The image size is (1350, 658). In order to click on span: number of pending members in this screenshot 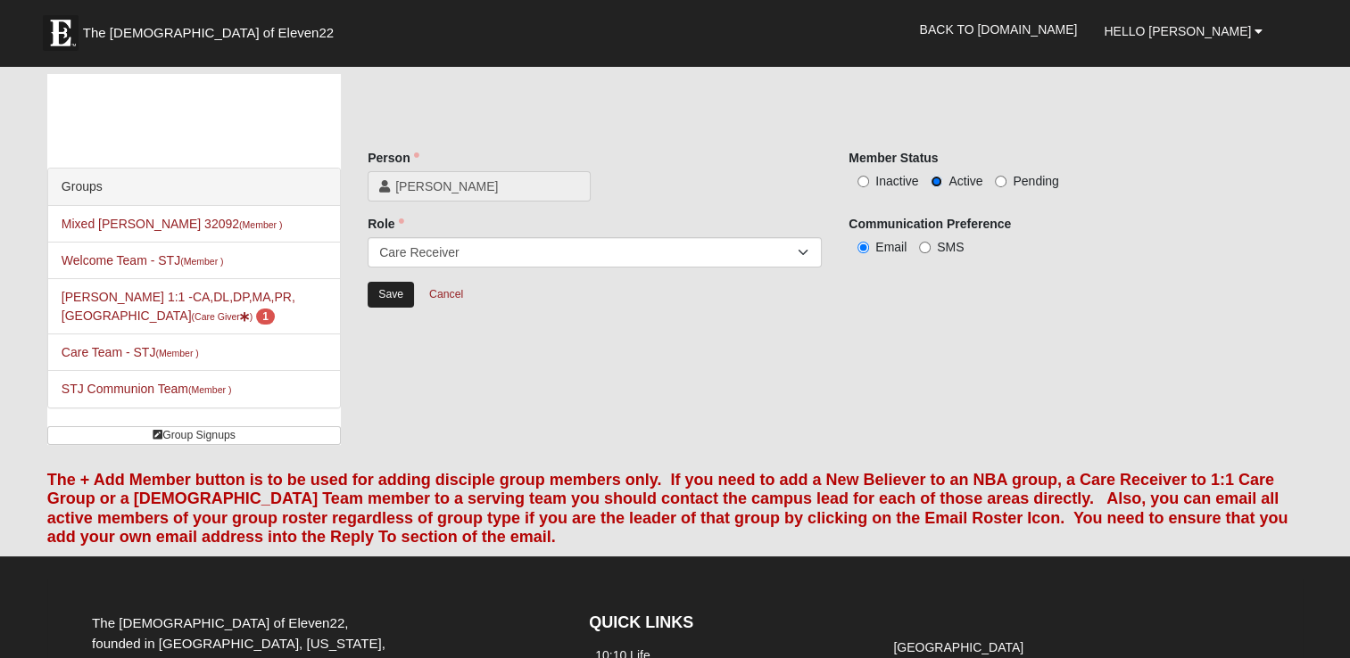, I will do `click(265, 317)`.